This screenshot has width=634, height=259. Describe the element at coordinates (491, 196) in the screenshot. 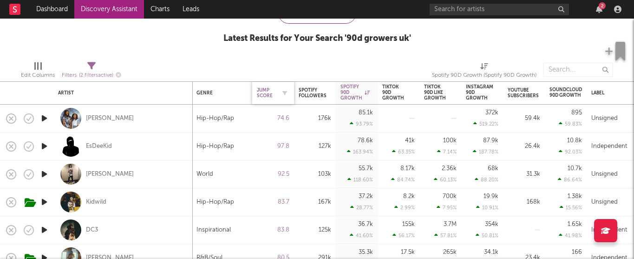

I see `div: 19.9k` at that location.